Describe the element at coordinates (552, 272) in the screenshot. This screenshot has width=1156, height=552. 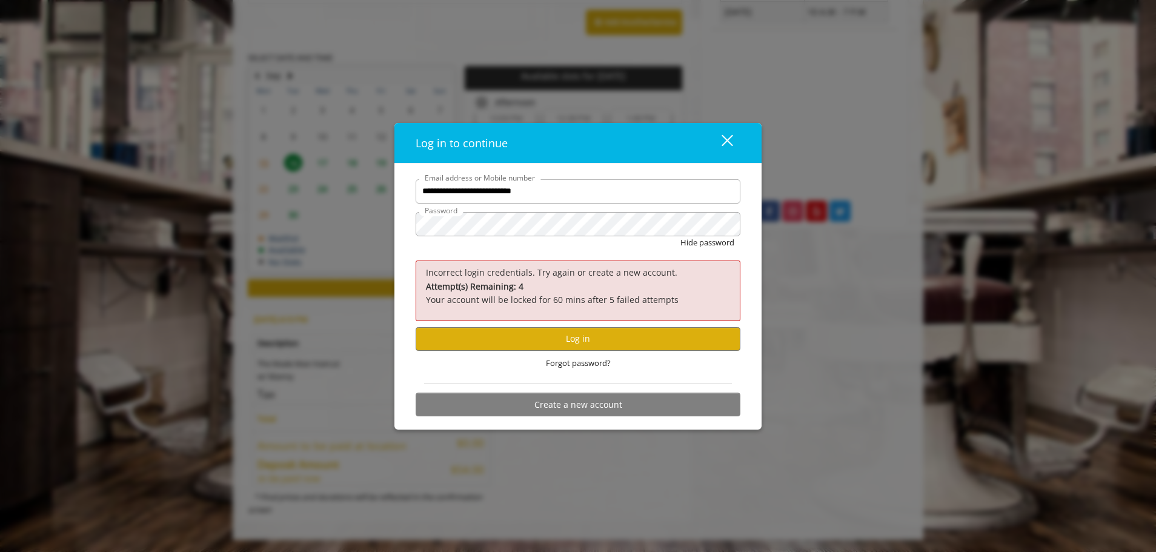
I see `span: Incorrect login credentials. Try again or create a new account.` at that location.